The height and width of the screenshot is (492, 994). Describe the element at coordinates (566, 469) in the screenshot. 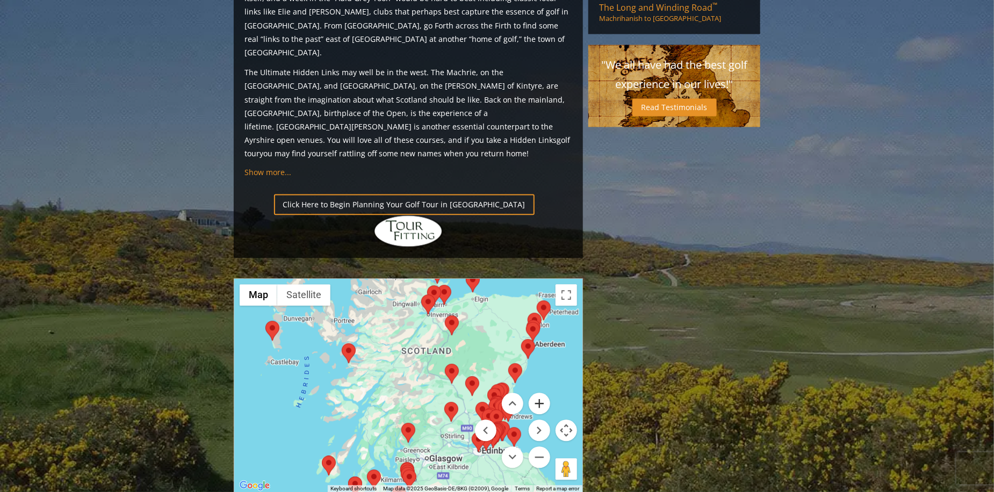

I see `button: Drag Pegman onto the map to open Street View` at that location.